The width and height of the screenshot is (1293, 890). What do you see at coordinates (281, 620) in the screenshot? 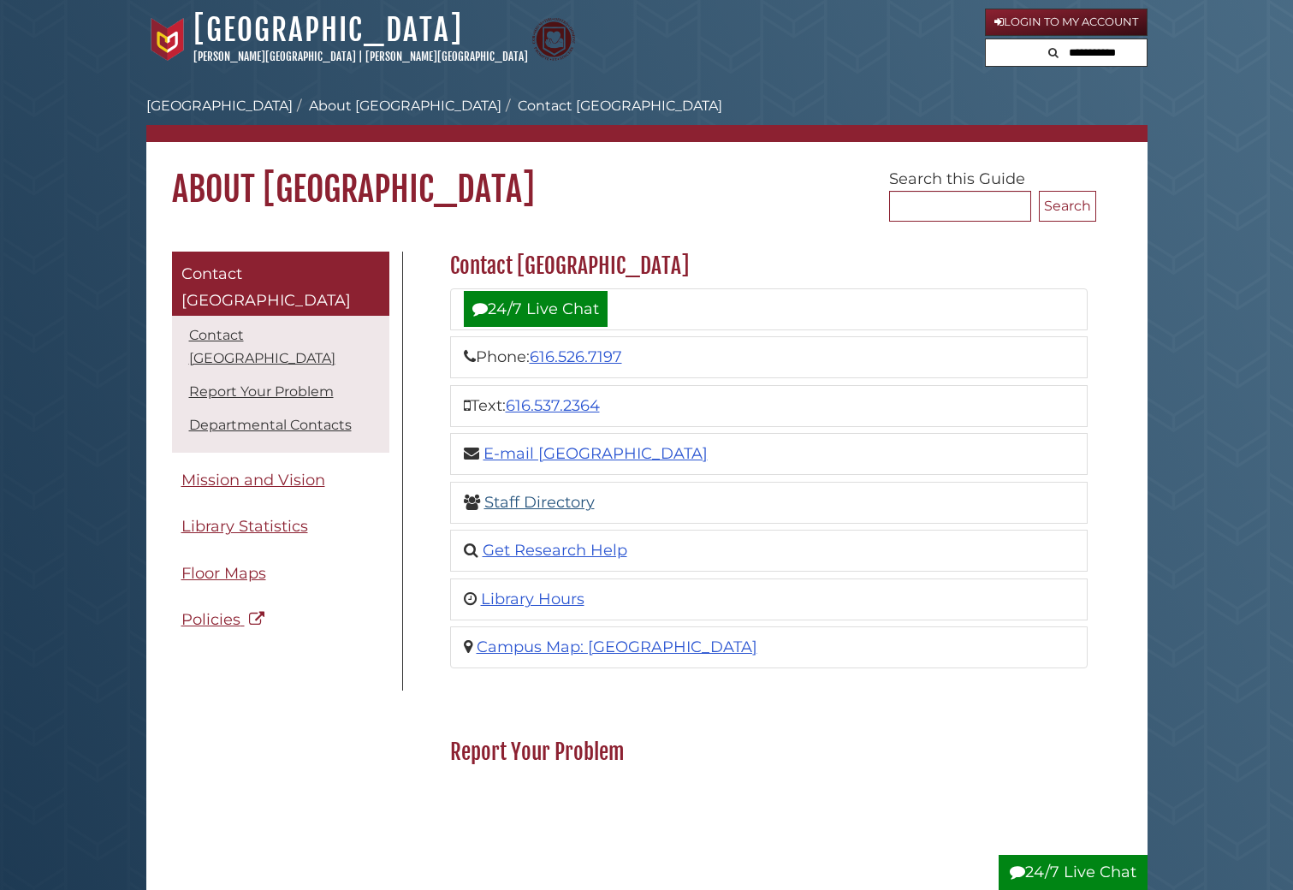
I see `a: Policies` at bounding box center [281, 620].